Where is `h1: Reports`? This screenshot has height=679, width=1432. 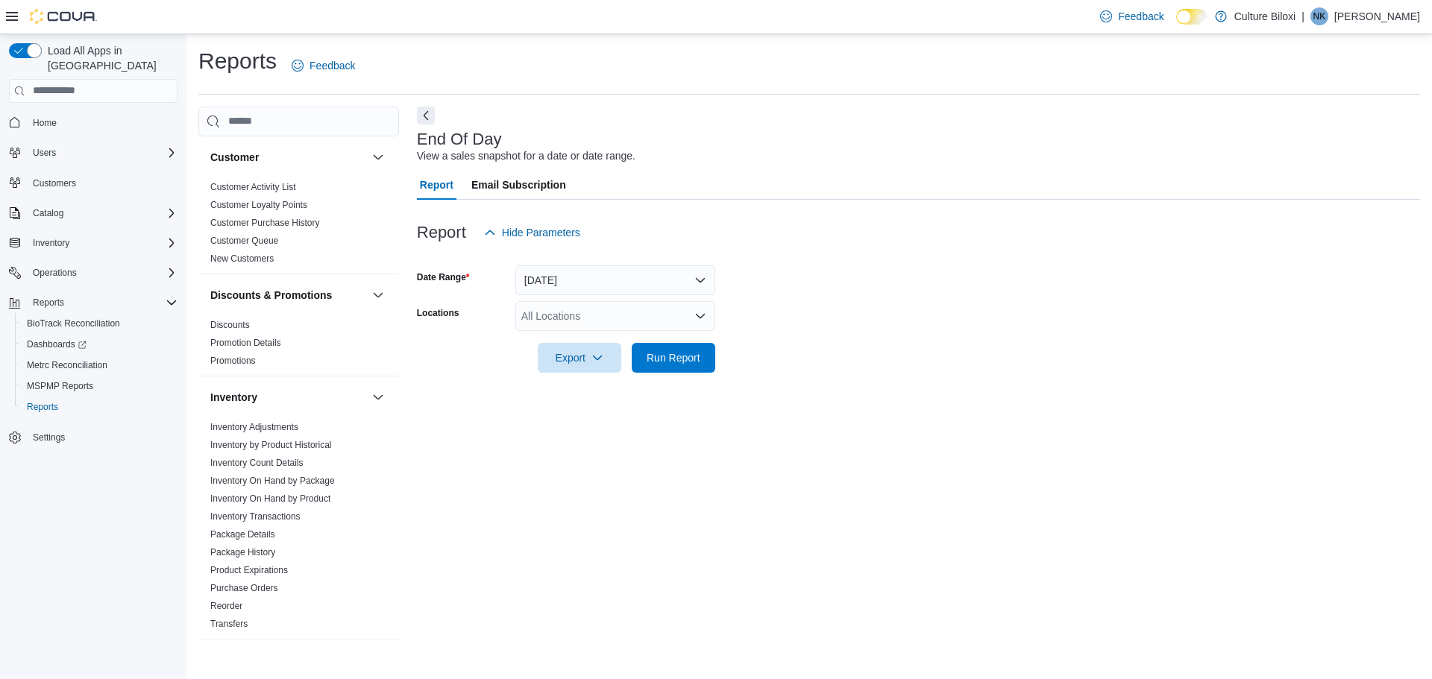
h1: Reports is located at coordinates (237, 61).